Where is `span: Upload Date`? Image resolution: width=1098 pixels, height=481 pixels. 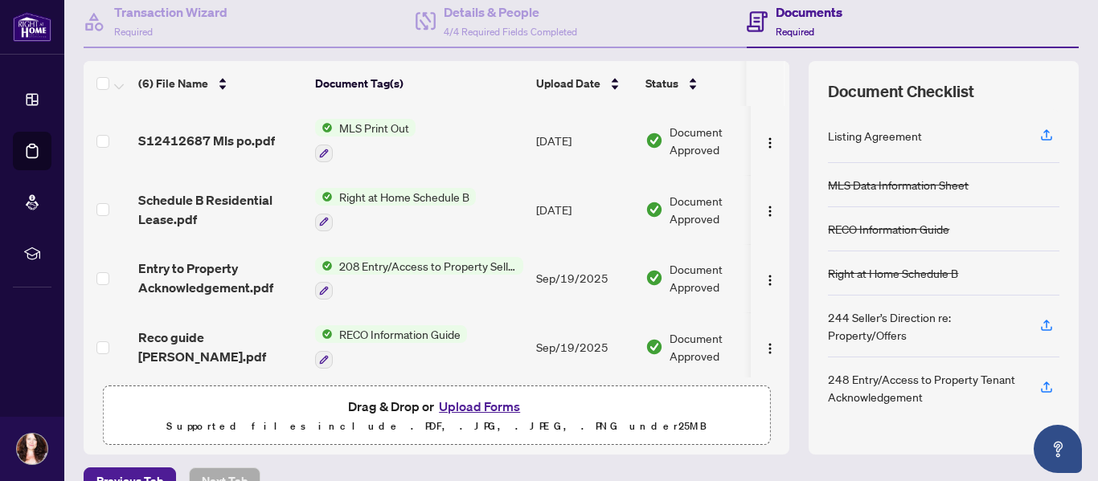 span: Upload Date is located at coordinates (568, 84).